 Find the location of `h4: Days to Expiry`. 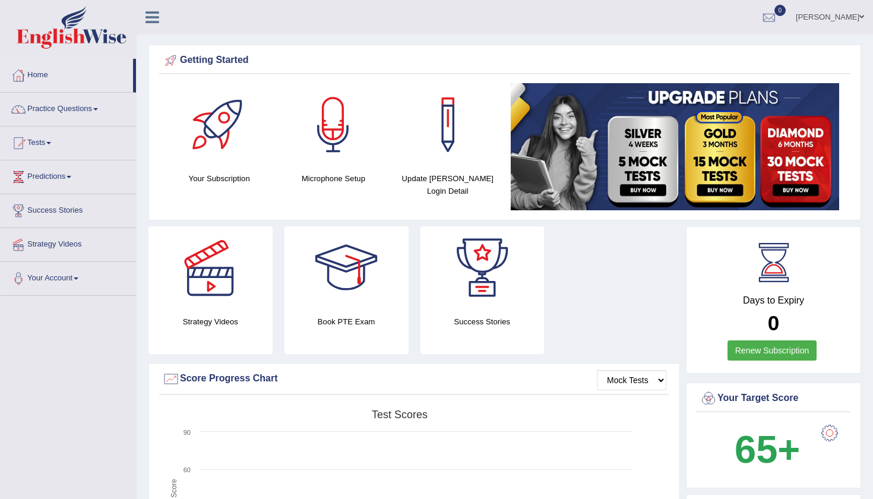

h4: Days to Expiry is located at coordinates (773, 301).